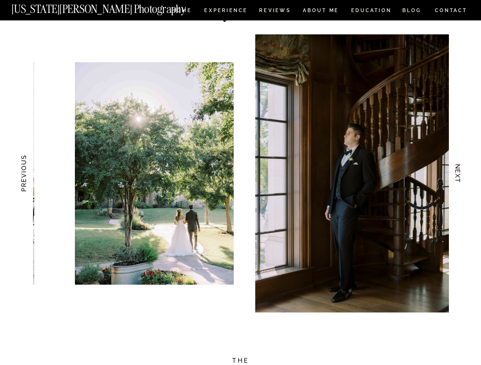 The width and height of the screenshot is (481, 365). Describe the element at coordinates (274, 11) in the screenshot. I see `a: REVIEWS` at that location.